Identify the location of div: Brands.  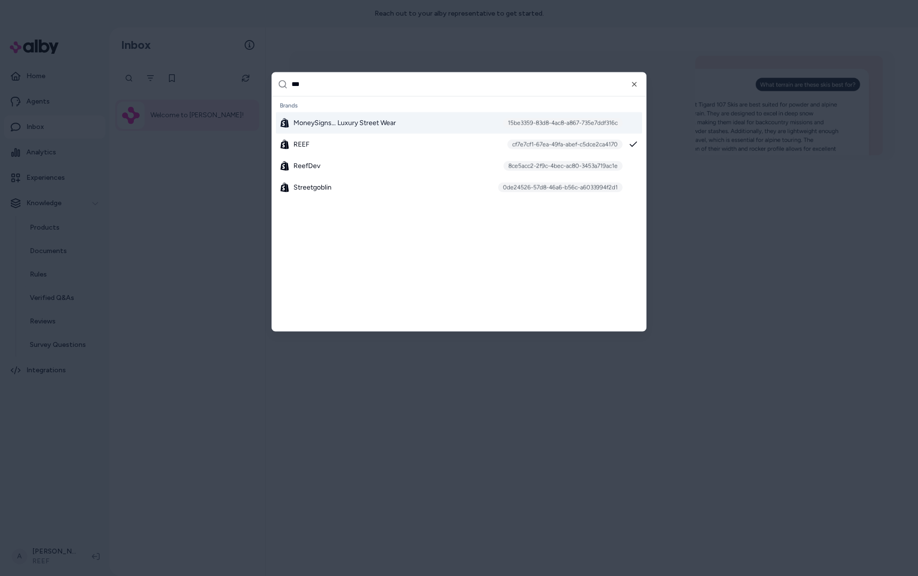
(459, 105).